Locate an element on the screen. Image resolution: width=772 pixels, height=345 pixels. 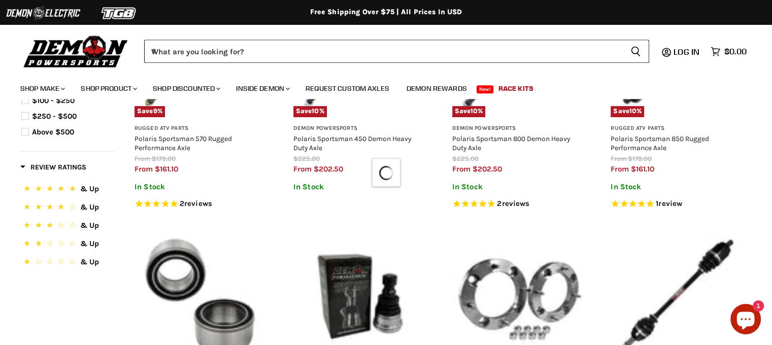
span: $0.00 is located at coordinates (736, 51).